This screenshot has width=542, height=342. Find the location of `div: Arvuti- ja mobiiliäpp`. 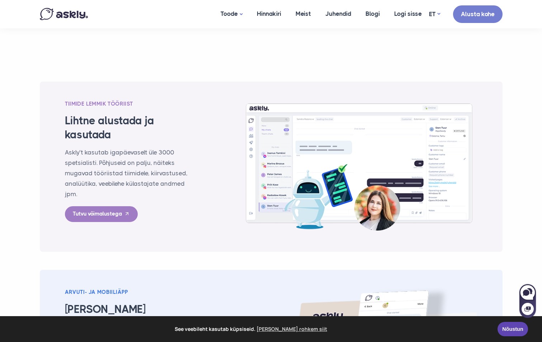

div: Arvuti- ja mobiiliäpp is located at coordinates (130, 292).